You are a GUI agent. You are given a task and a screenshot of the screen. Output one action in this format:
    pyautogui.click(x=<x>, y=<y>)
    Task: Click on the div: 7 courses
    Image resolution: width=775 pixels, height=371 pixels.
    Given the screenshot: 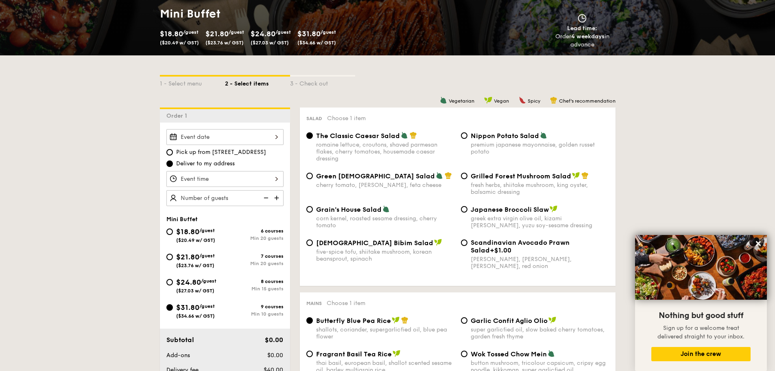 What is the action you would take?
    pyautogui.click(x=254, y=256)
    